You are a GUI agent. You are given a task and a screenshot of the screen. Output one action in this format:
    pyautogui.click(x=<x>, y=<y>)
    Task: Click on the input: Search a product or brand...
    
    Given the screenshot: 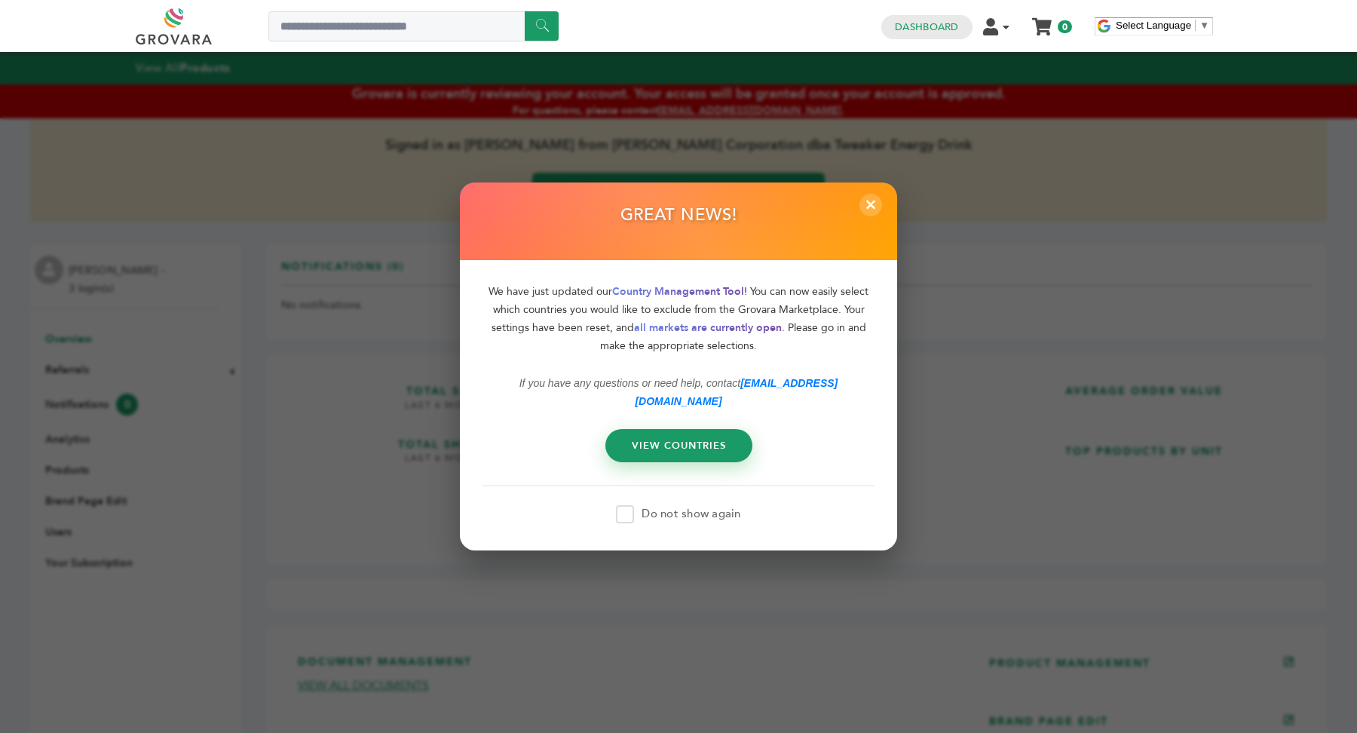 What is the action you would take?
    pyautogui.click(x=413, y=26)
    